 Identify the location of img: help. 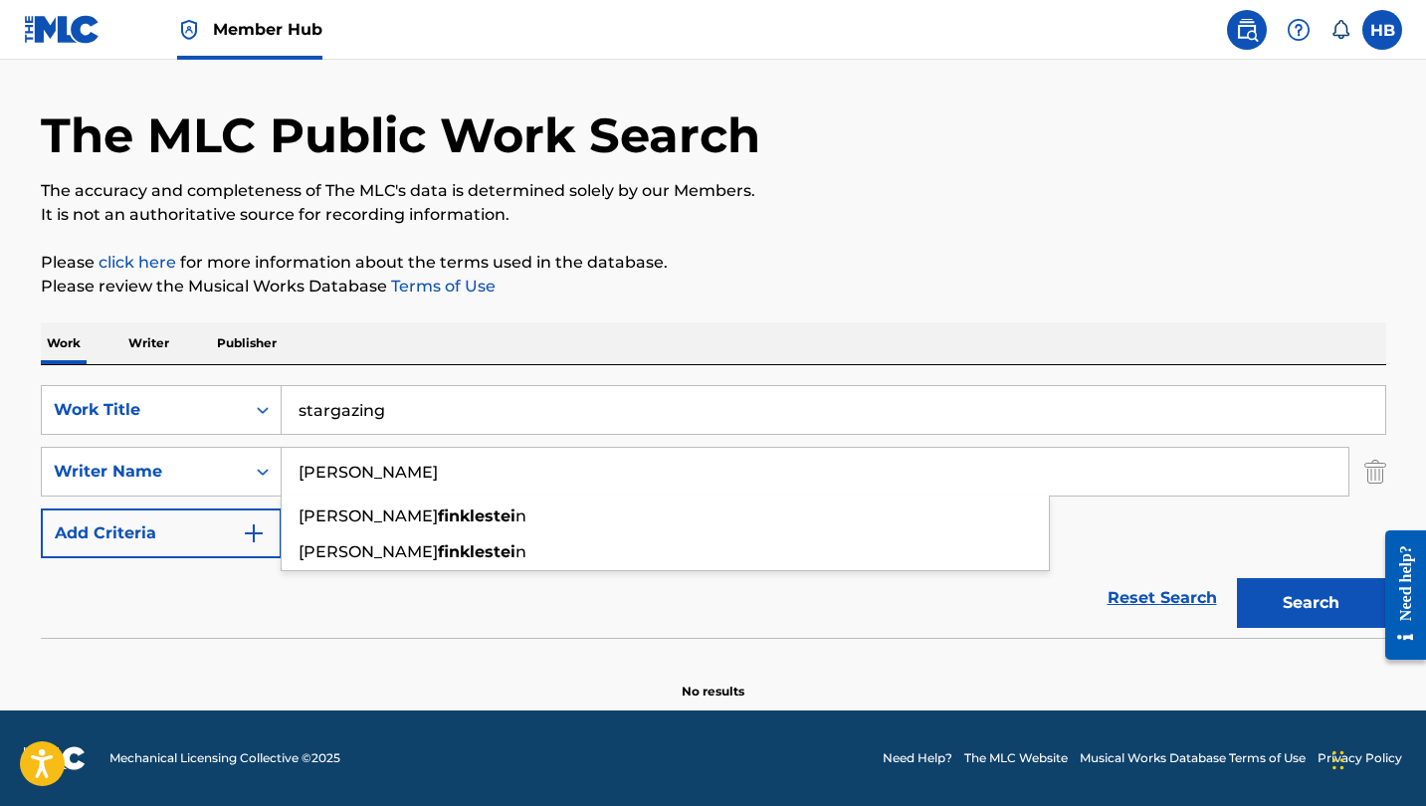
(1298, 30).